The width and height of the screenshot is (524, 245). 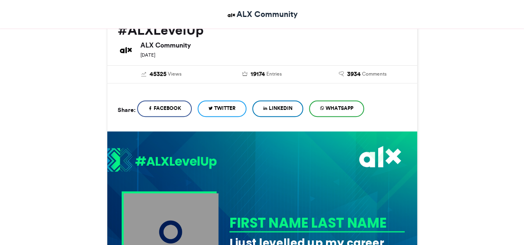 What do you see at coordinates (339, 108) in the screenshot?
I see `span: WhatsApp` at bounding box center [339, 108].